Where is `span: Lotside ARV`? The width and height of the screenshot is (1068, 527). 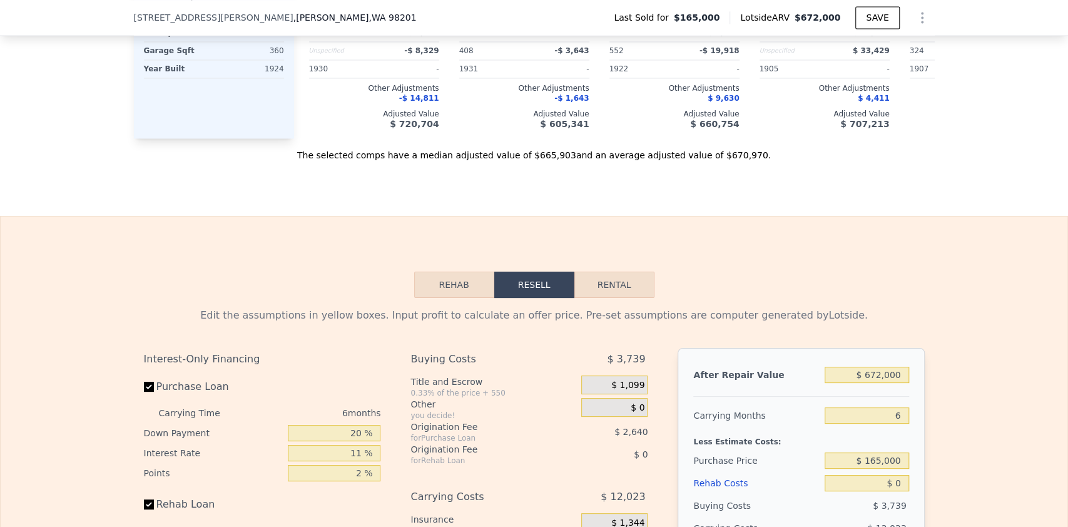
span: Lotside ARV is located at coordinates (767, 18).